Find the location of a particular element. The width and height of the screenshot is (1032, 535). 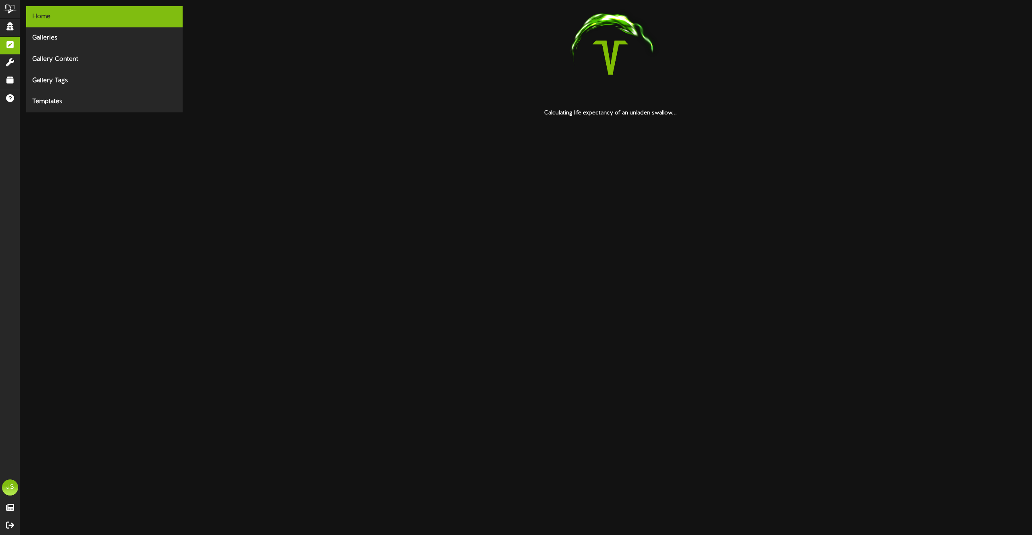

strong: Calculating life expectancy of an unladen swallow... is located at coordinates (610, 113).